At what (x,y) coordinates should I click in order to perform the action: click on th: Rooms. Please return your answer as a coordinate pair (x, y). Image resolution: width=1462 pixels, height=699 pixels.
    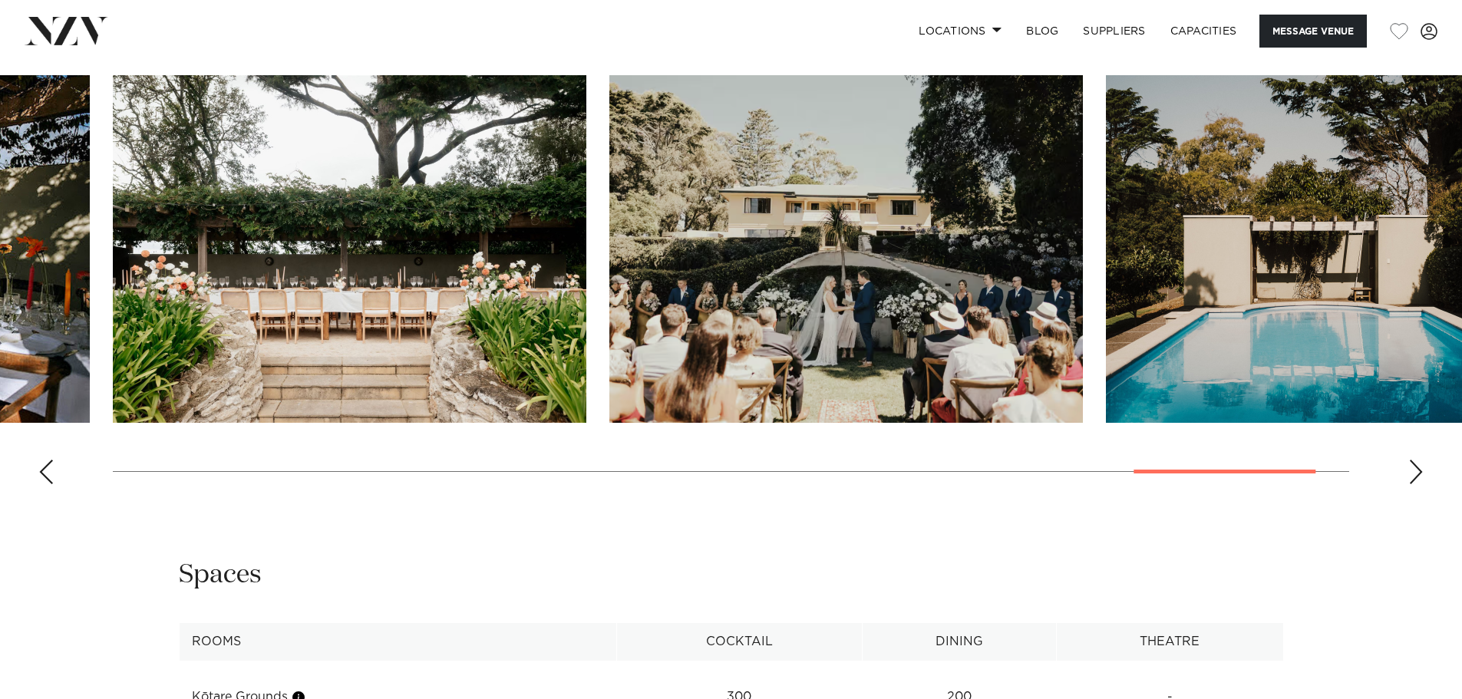
    Looking at the image, I should click on (397, 641).